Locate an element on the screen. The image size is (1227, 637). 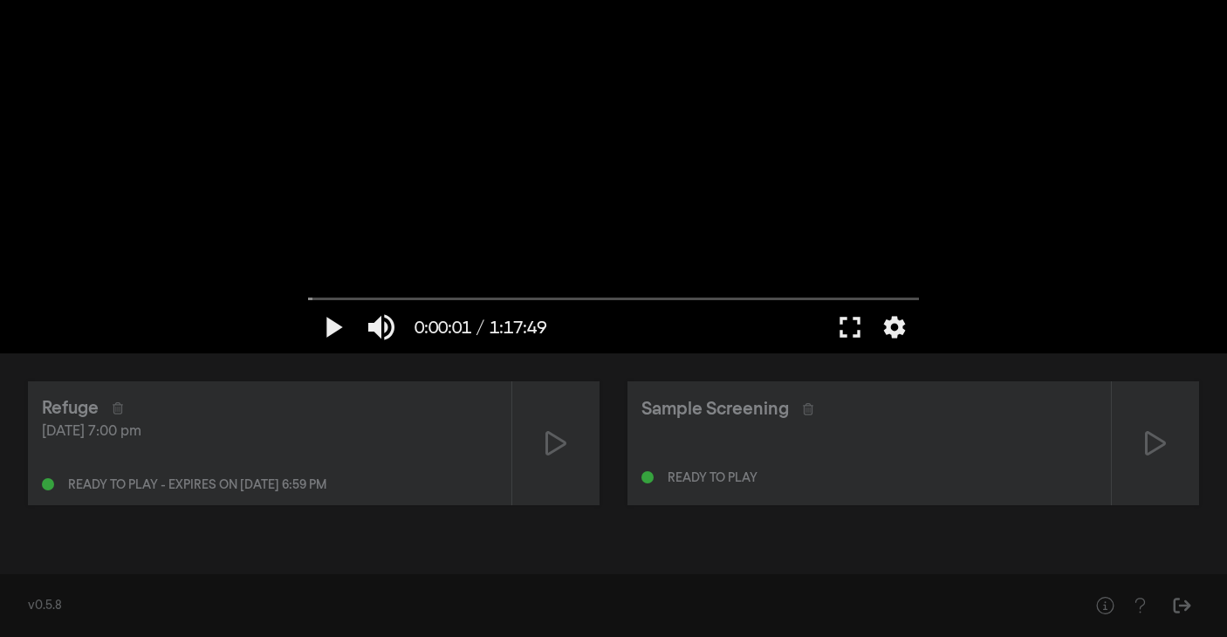
div: v0.5.8 is located at coordinates (540, 606).